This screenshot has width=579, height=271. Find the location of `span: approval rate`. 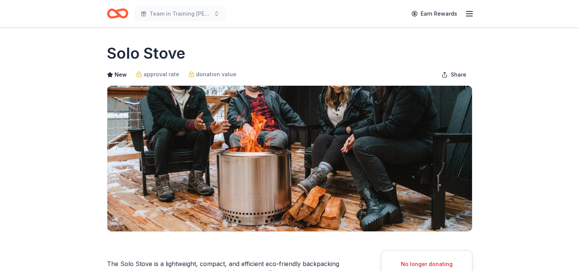

span: approval rate is located at coordinates (161, 74).